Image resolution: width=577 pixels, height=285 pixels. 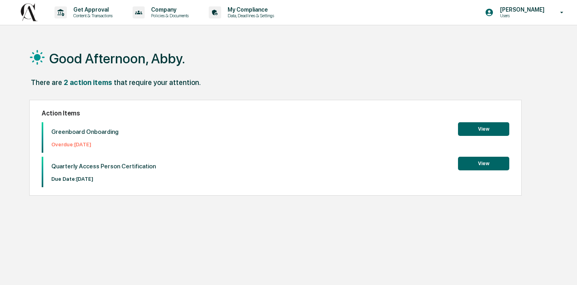 I want to click on p: Quarterly Access Person Certification, so click(x=103, y=166).